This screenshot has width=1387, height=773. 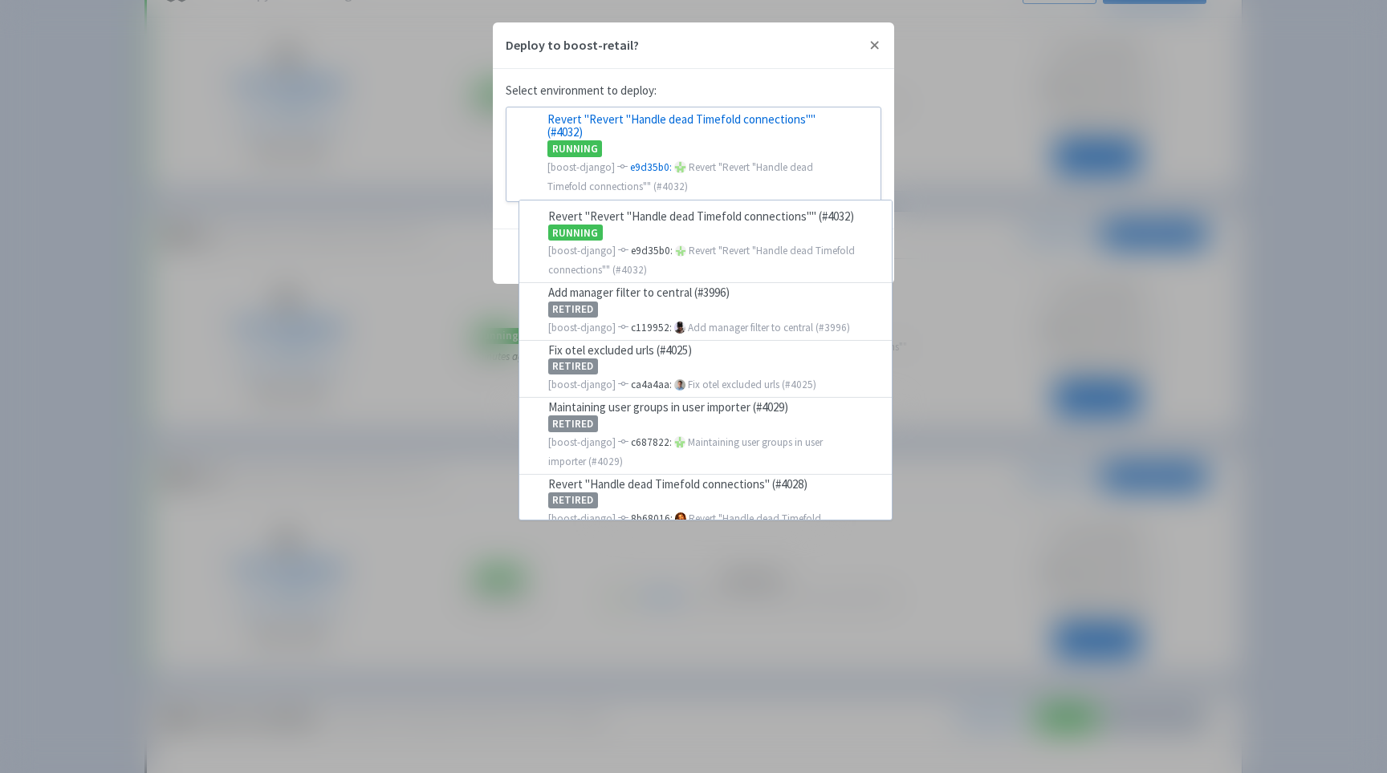 What do you see at coordinates (581, 91) in the screenshot?
I see `label: Select environment to deploy:` at bounding box center [581, 91].